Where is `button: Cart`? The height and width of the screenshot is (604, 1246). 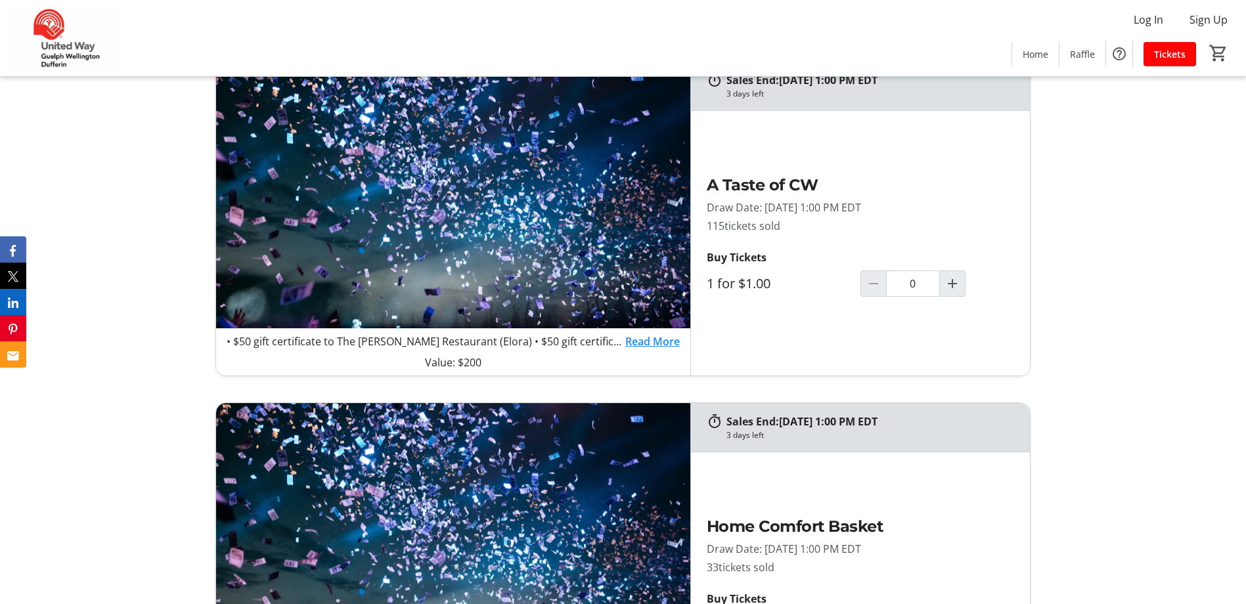 button: Cart is located at coordinates (1219, 53).